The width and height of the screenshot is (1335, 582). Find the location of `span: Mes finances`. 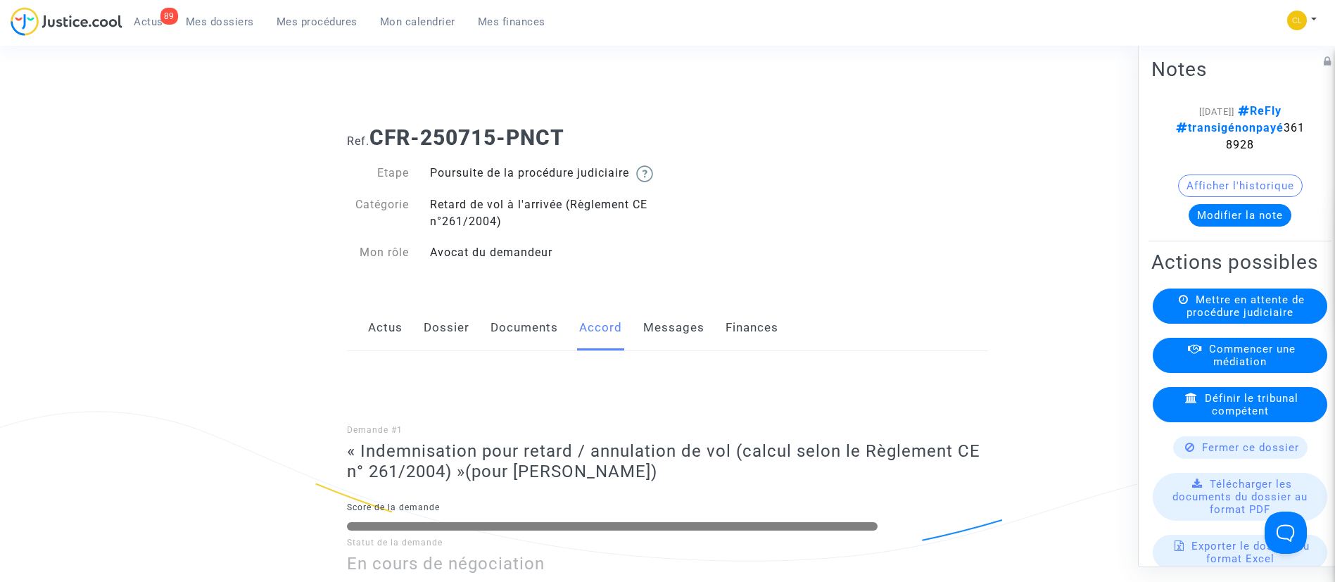

span: Mes finances is located at coordinates (512, 22).